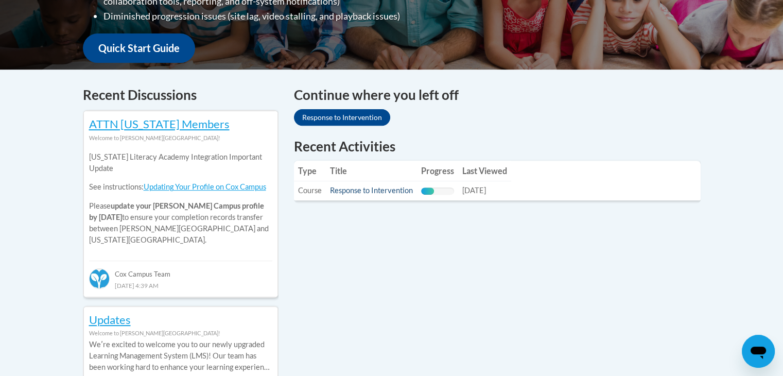 The image size is (783, 376). I want to click on a: Quick Start Guide, so click(139, 48).